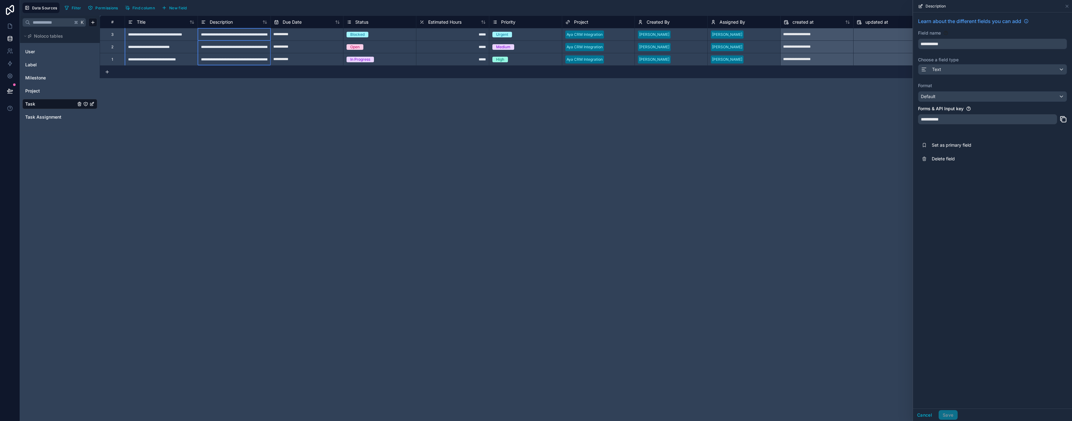 The image size is (1072, 421). Describe the element at coordinates (977, 145) in the screenshot. I see `span: Set as primary field` at that location.